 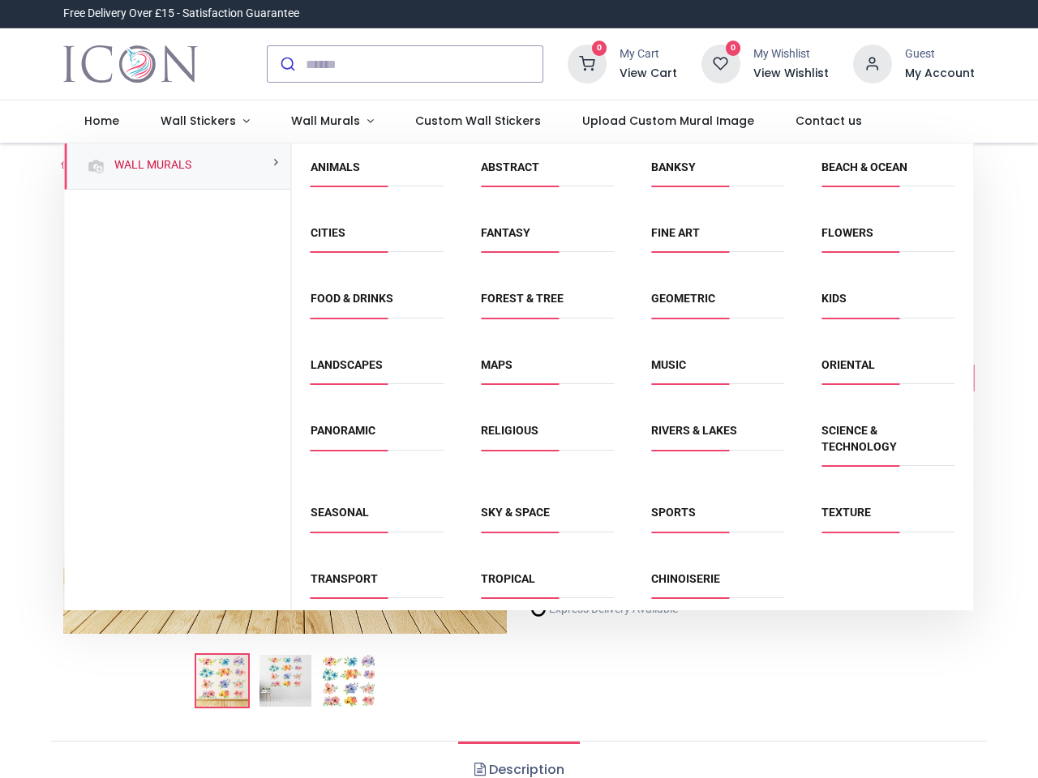 What do you see at coordinates (181, 14) in the screenshot?
I see `div: Free Delivery Over £15 - Satisfaction Guarantee` at bounding box center [181, 14].